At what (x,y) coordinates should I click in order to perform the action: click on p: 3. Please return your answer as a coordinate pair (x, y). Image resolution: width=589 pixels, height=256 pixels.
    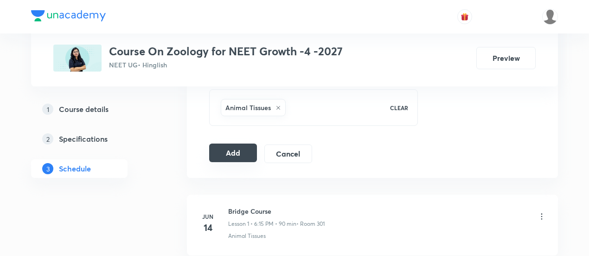
    Looking at the image, I should click on (48, 168).